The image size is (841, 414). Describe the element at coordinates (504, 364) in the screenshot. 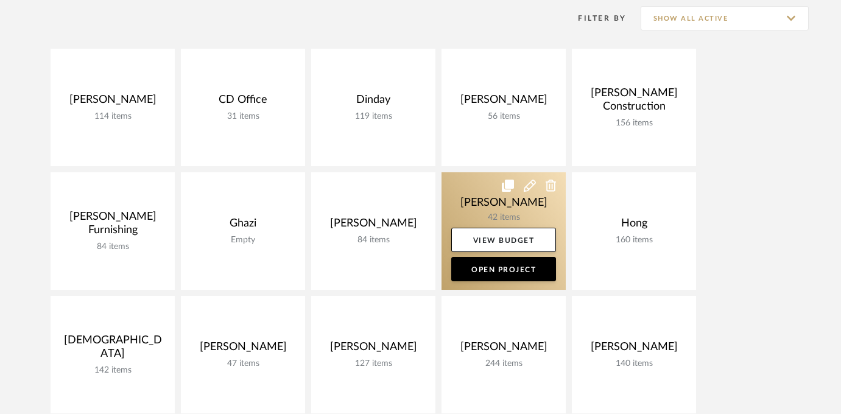

I see `div: 244 items` at that location.